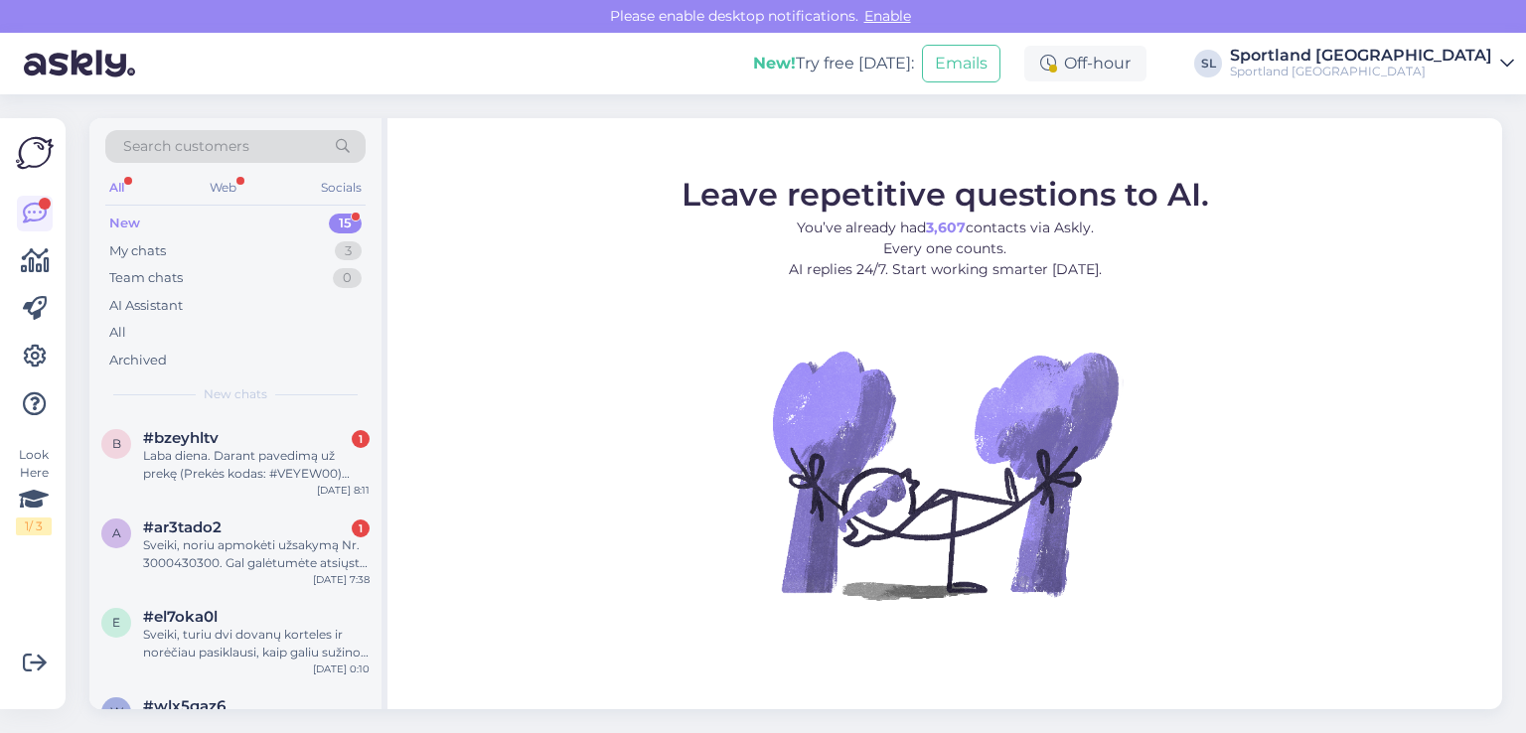  Describe the element at coordinates (347, 278) in the screenshot. I see `div: 0` at that location.